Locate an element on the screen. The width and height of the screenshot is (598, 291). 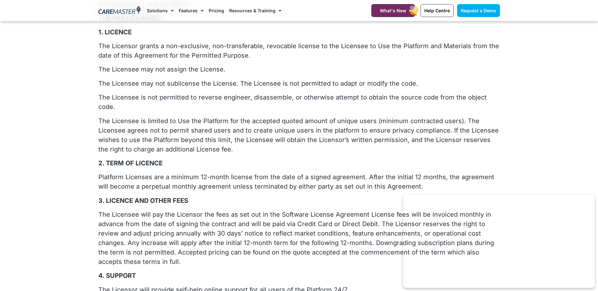
a: Request a Demo is located at coordinates (478, 10).